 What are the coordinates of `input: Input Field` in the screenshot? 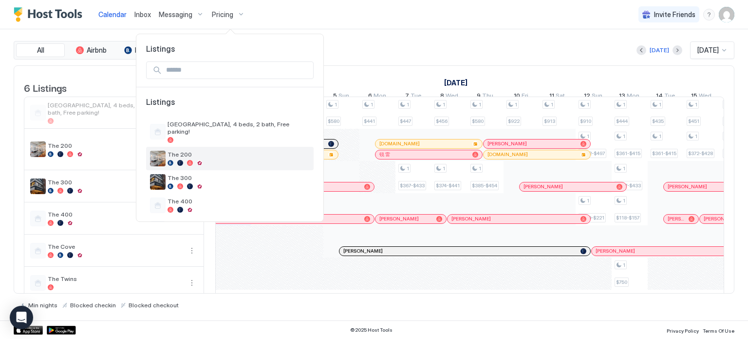 It's located at (238, 70).